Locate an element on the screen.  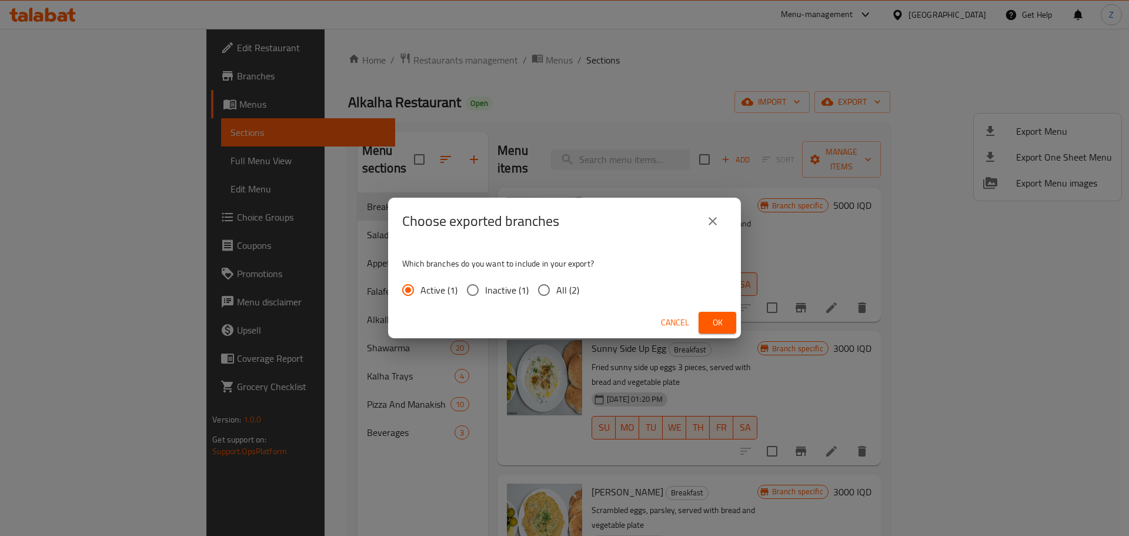
p: Which branches do you want to include in your export? is located at coordinates (564, 263).